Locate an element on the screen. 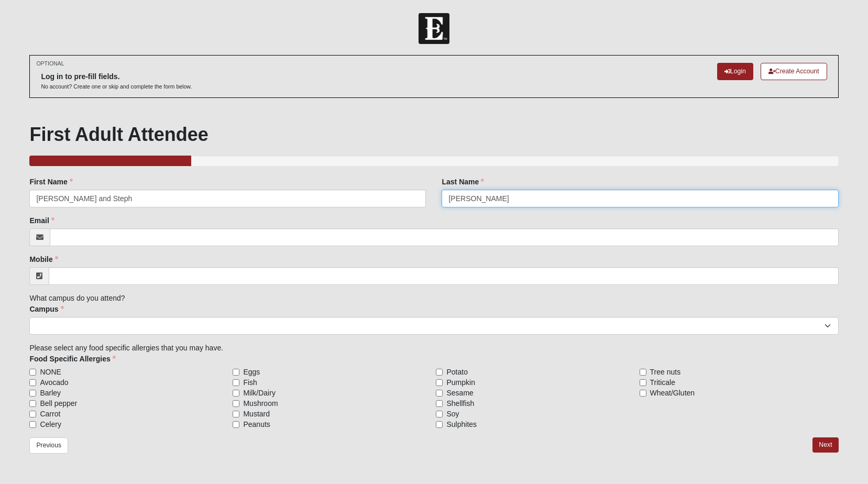 This screenshot has height=484, width=868. a: Create Account is located at coordinates (793, 71).